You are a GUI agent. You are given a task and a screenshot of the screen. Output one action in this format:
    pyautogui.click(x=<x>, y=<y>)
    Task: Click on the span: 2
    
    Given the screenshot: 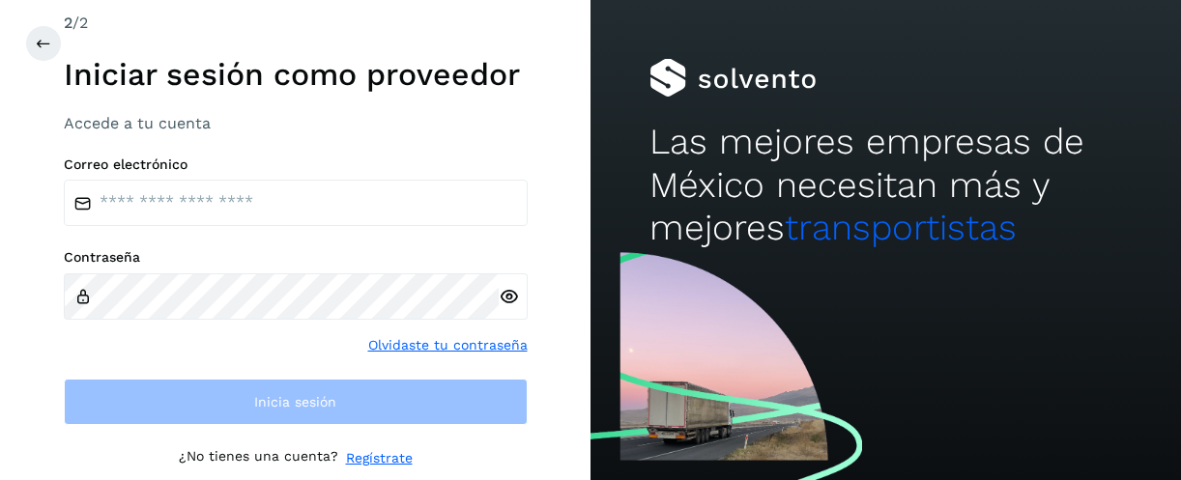 What is the action you would take?
    pyautogui.click(x=68, y=22)
    